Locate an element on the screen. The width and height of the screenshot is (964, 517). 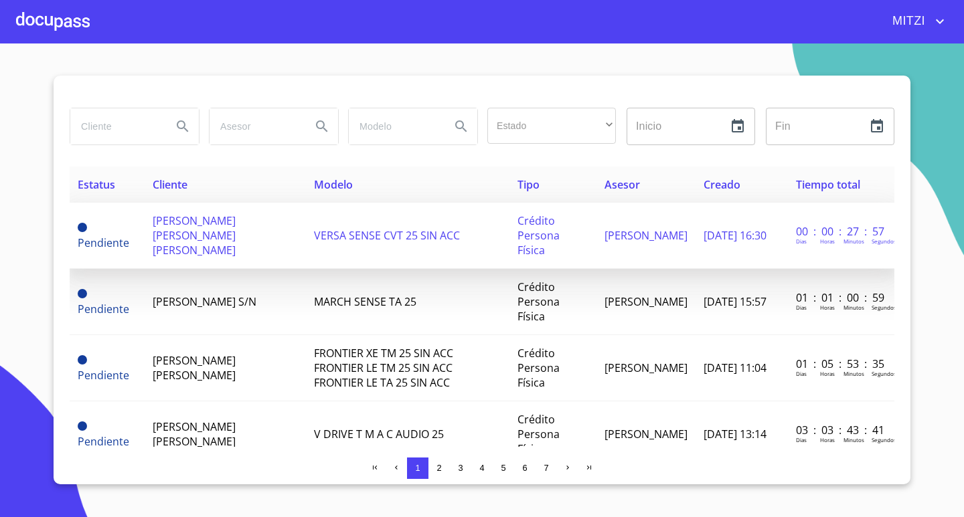
span: 7 is located at coordinates (545, 468).